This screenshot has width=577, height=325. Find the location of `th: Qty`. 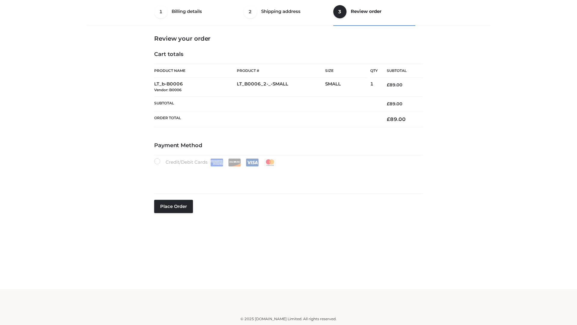

th: Qty is located at coordinates (374, 71).